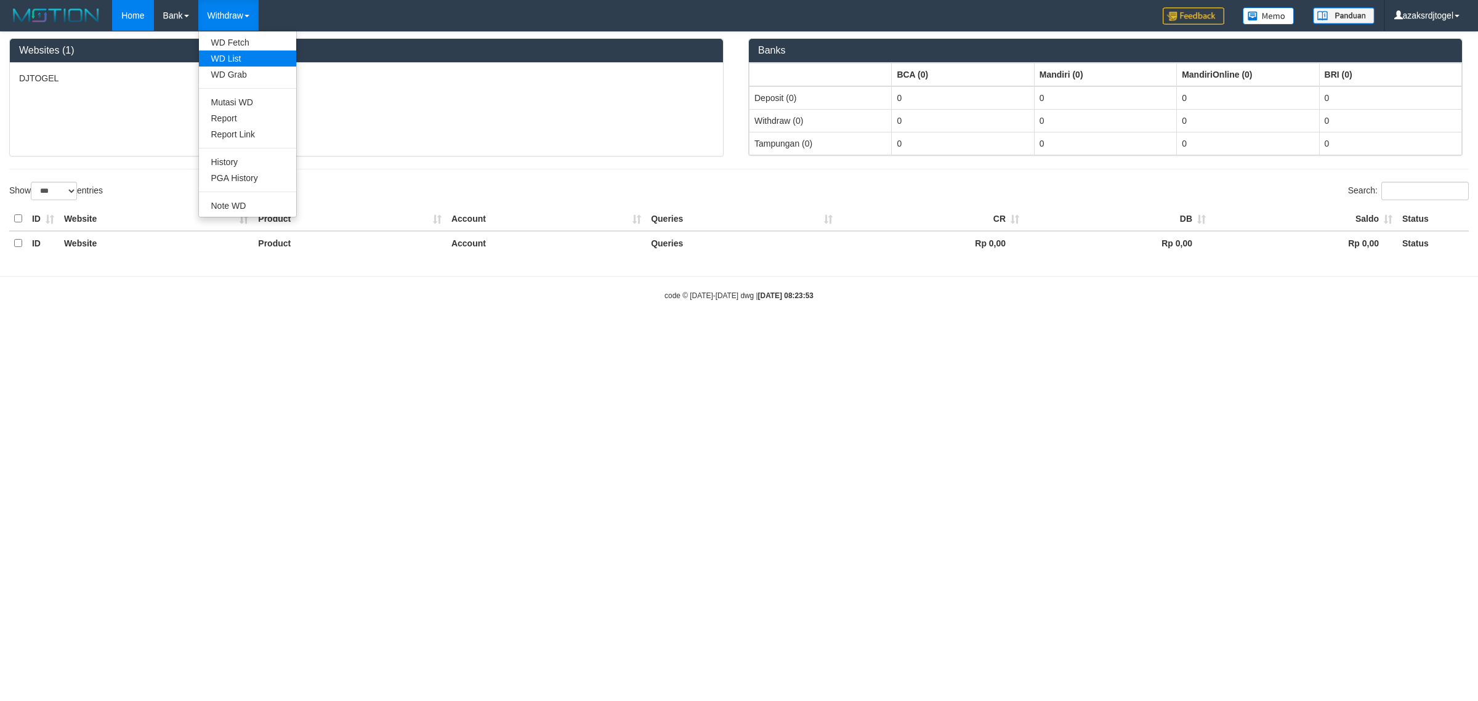 This screenshot has width=1478, height=701. Describe the element at coordinates (820, 143) in the screenshot. I see `td: Tampungan (0)` at that location.